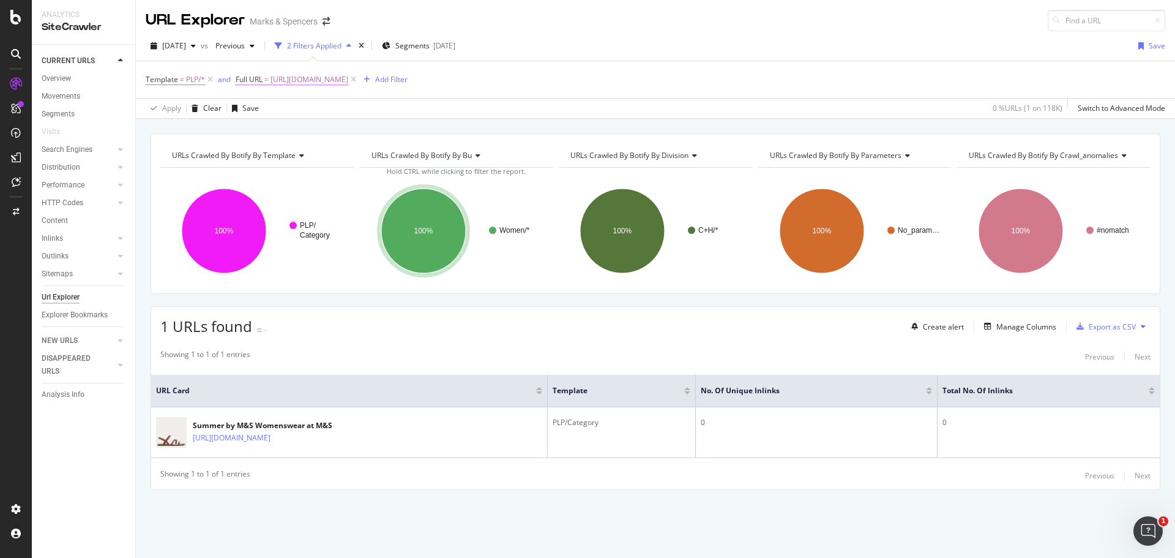 The image size is (1175, 558). Describe the element at coordinates (1164, 521) in the screenshot. I see `span: 1` at that location.